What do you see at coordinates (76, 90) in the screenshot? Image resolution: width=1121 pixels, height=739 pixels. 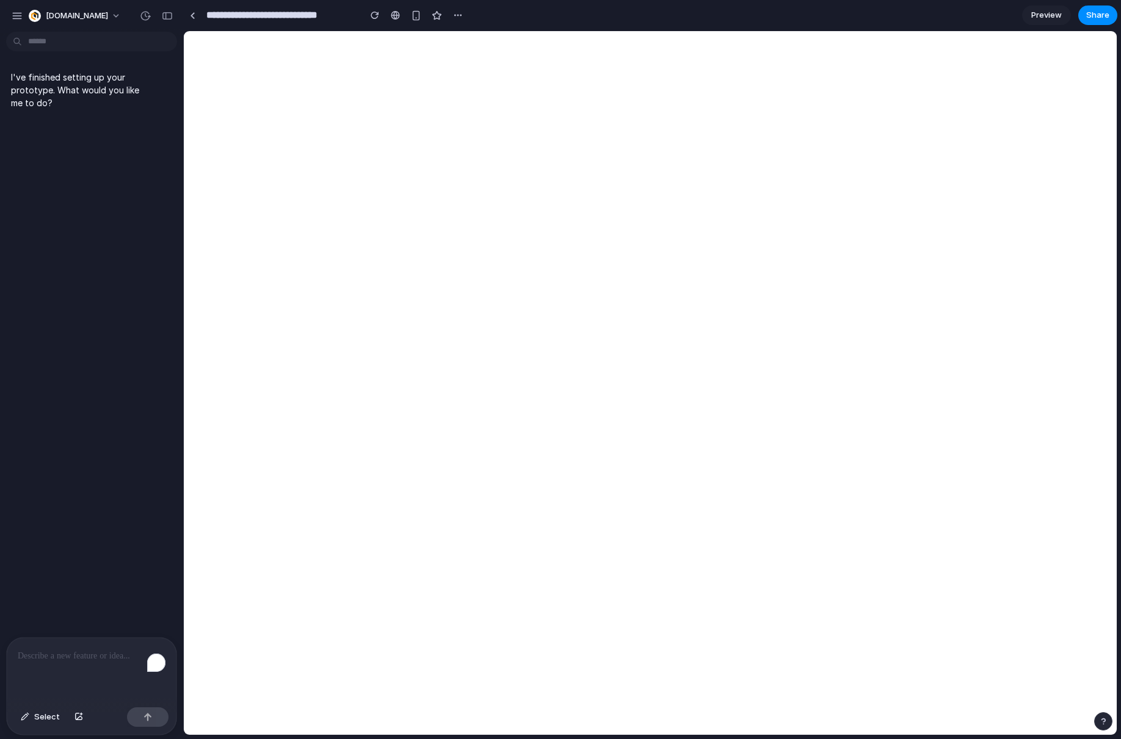 I see `p: I've finished setting up your prototype. What would you like me to do?` at bounding box center [76, 90].